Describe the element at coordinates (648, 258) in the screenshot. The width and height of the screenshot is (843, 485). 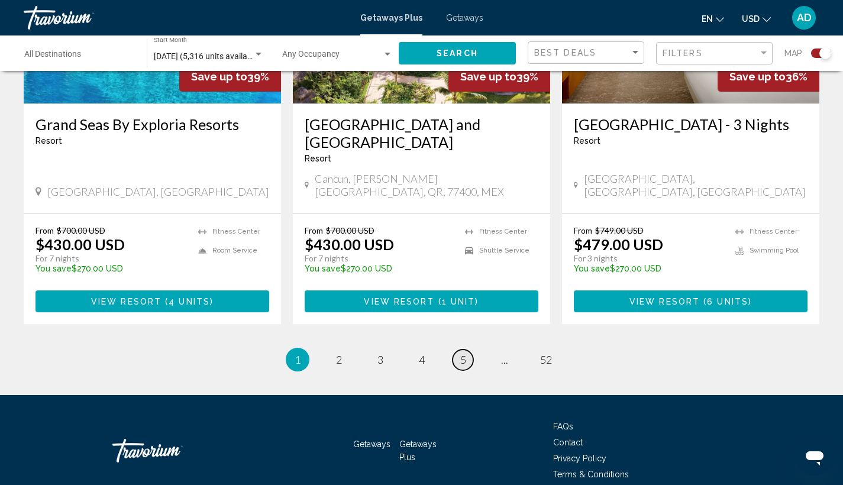
I see `p: For 3 nights` at that location.